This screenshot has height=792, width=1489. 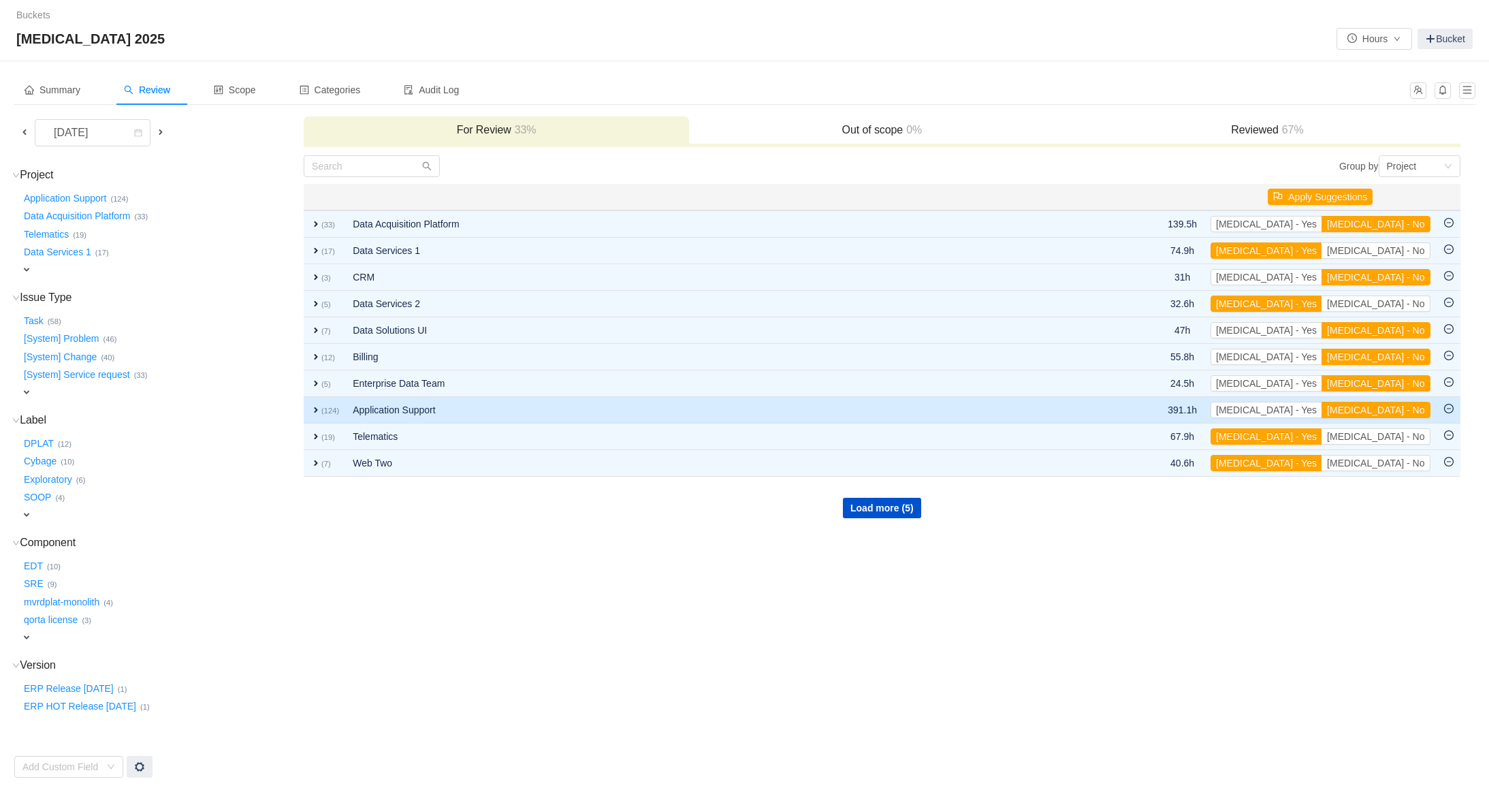 What do you see at coordinates (1182, 304) in the screenshot?
I see `td: 32.6h` at bounding box center [1182, 304].